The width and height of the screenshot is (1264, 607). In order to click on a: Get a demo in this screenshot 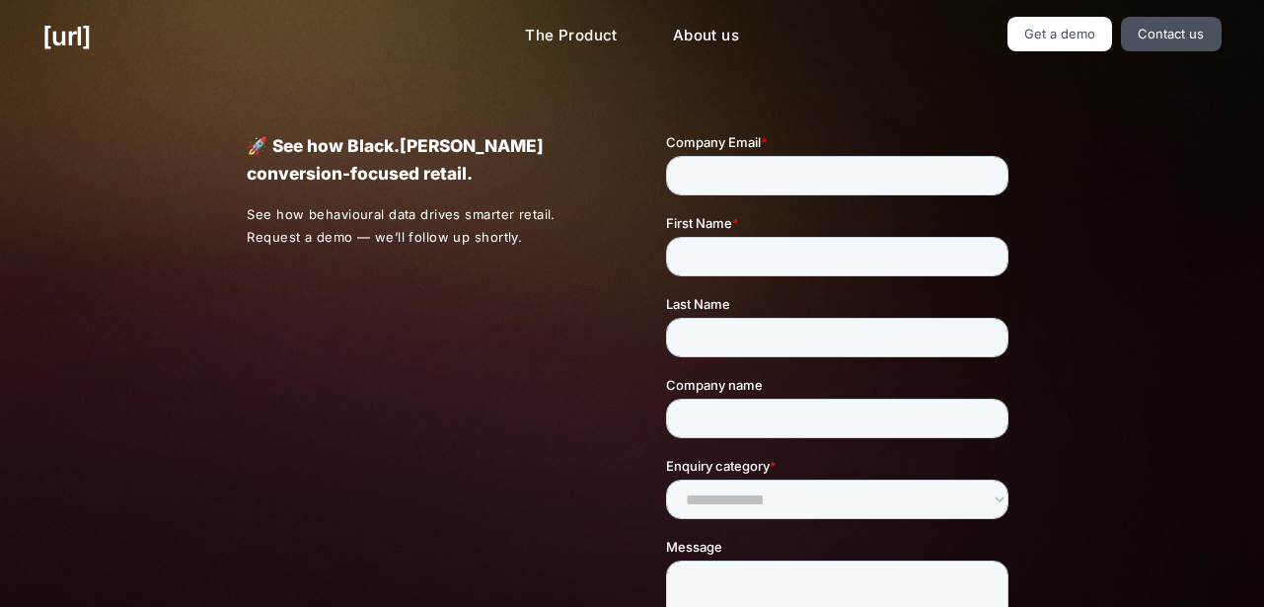, I will do `click(1060, 34)`.